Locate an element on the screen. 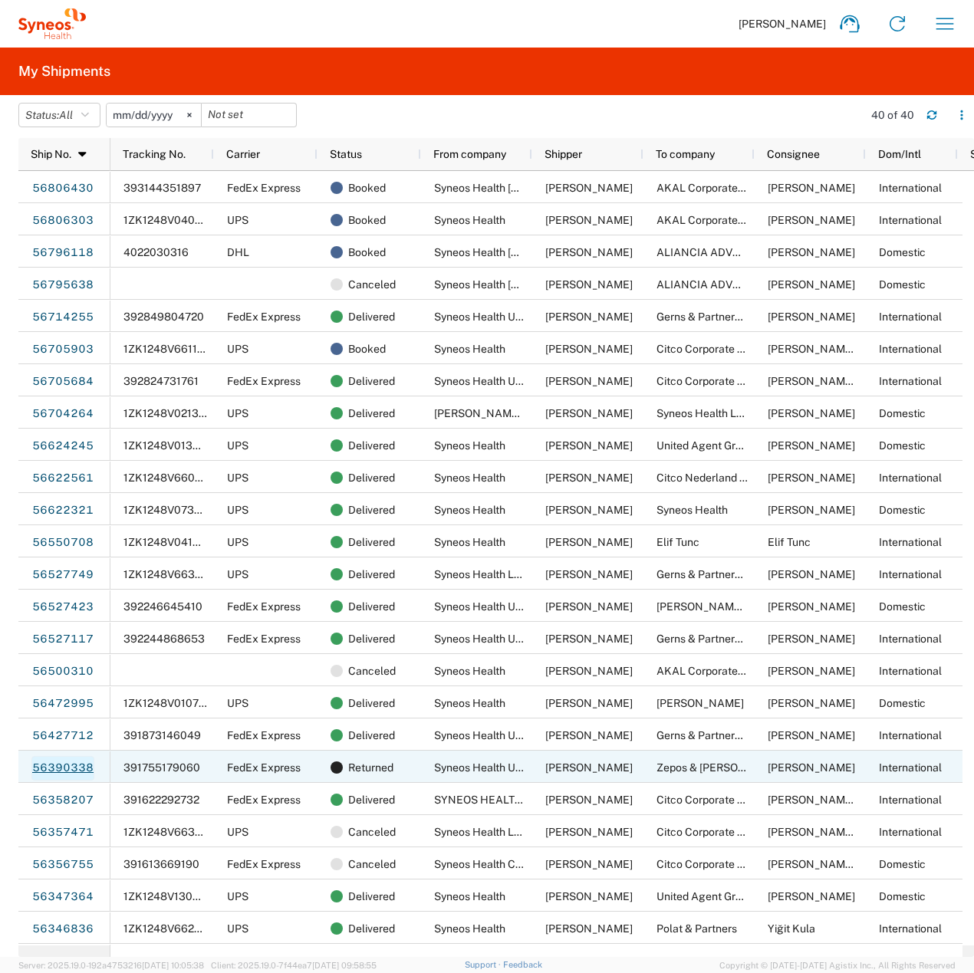 This screenshot has width=974, height=973. span: 1ZK1248V6611171818 is located at coordinates (177, 349).